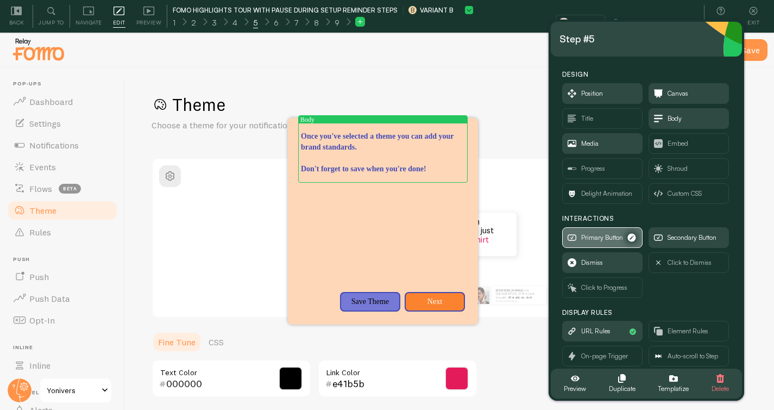  I want to click on span: Opt-In, so click(42, 320).